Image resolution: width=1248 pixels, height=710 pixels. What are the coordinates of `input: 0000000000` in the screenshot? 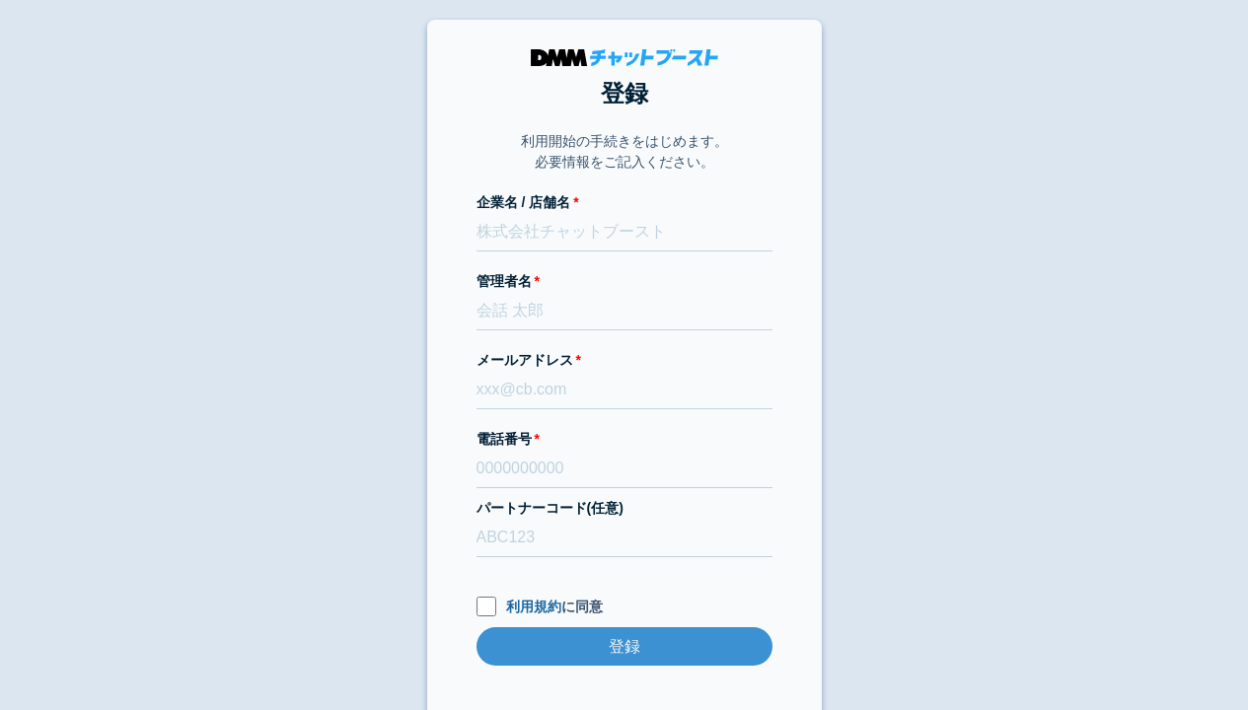 It's located at (624, 468).